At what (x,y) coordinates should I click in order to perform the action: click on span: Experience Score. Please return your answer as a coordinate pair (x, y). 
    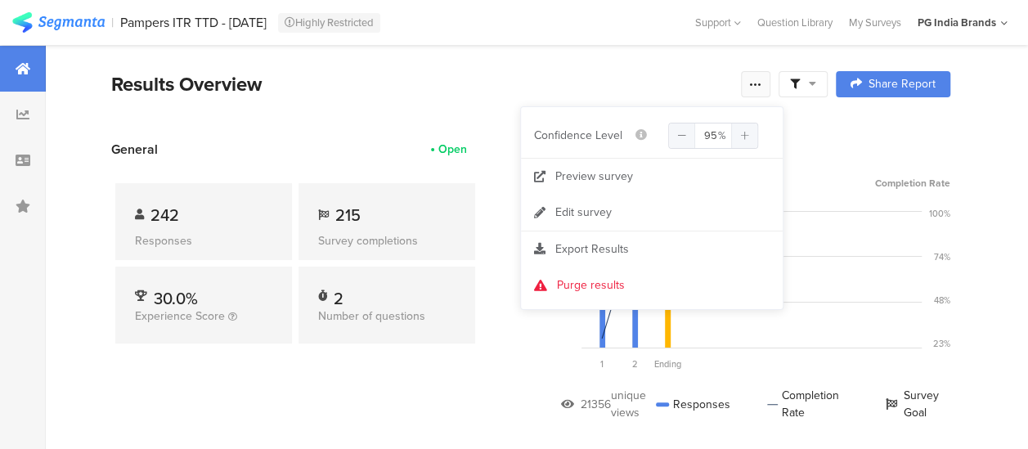
    Looking at the image, I should click on (180, 316).